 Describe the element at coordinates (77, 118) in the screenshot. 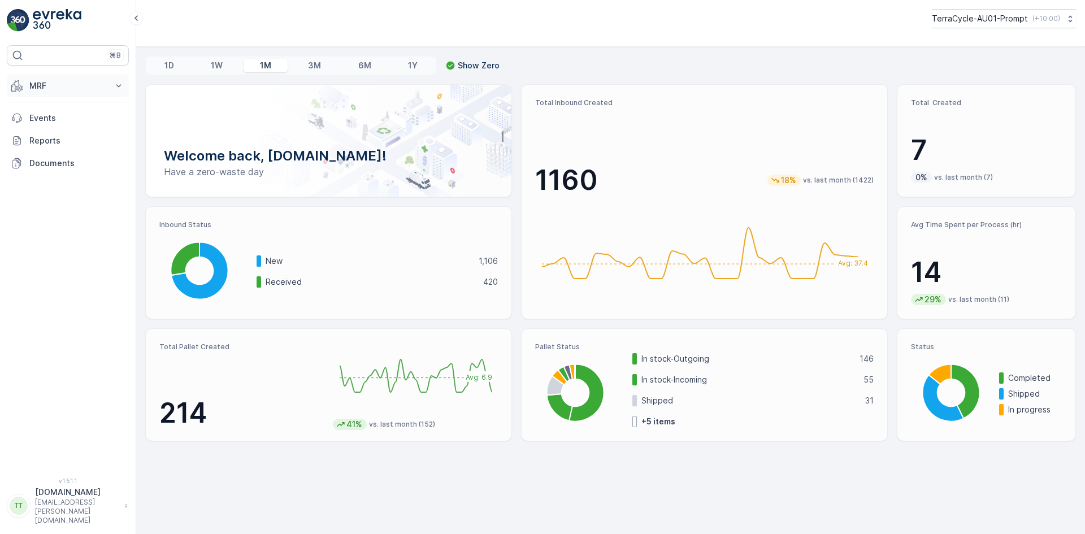

I see `p: Events` at that location.